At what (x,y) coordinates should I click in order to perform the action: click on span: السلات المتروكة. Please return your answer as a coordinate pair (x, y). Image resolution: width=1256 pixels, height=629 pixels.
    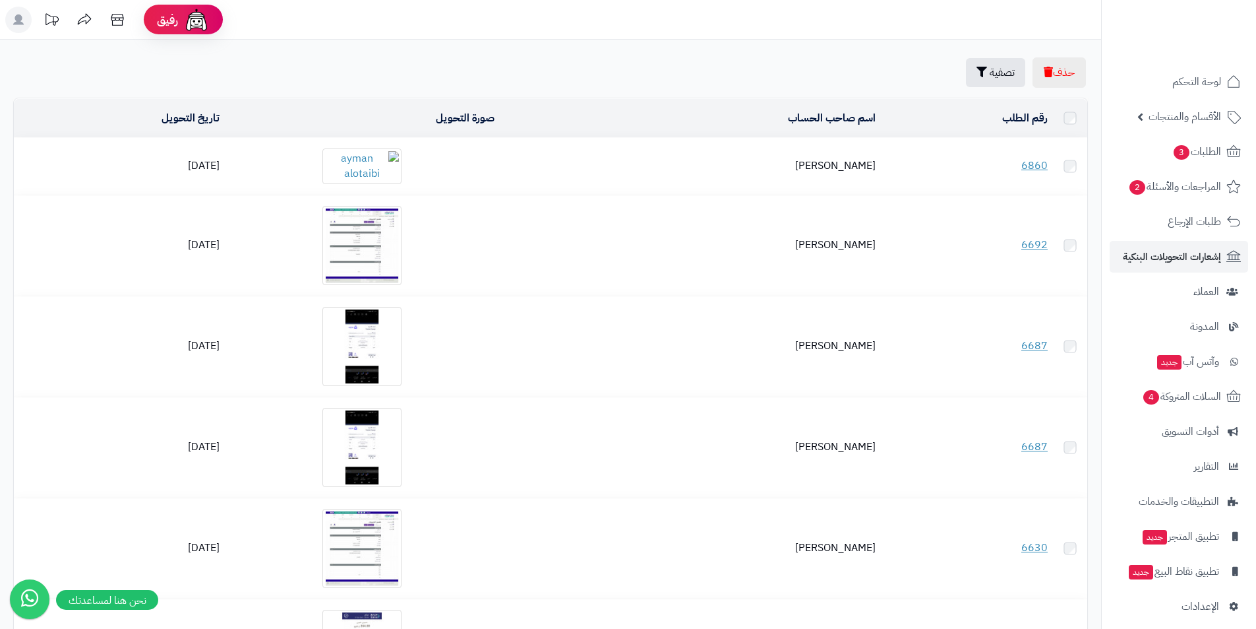
    Looking at the image, I should click on (1182, 396).